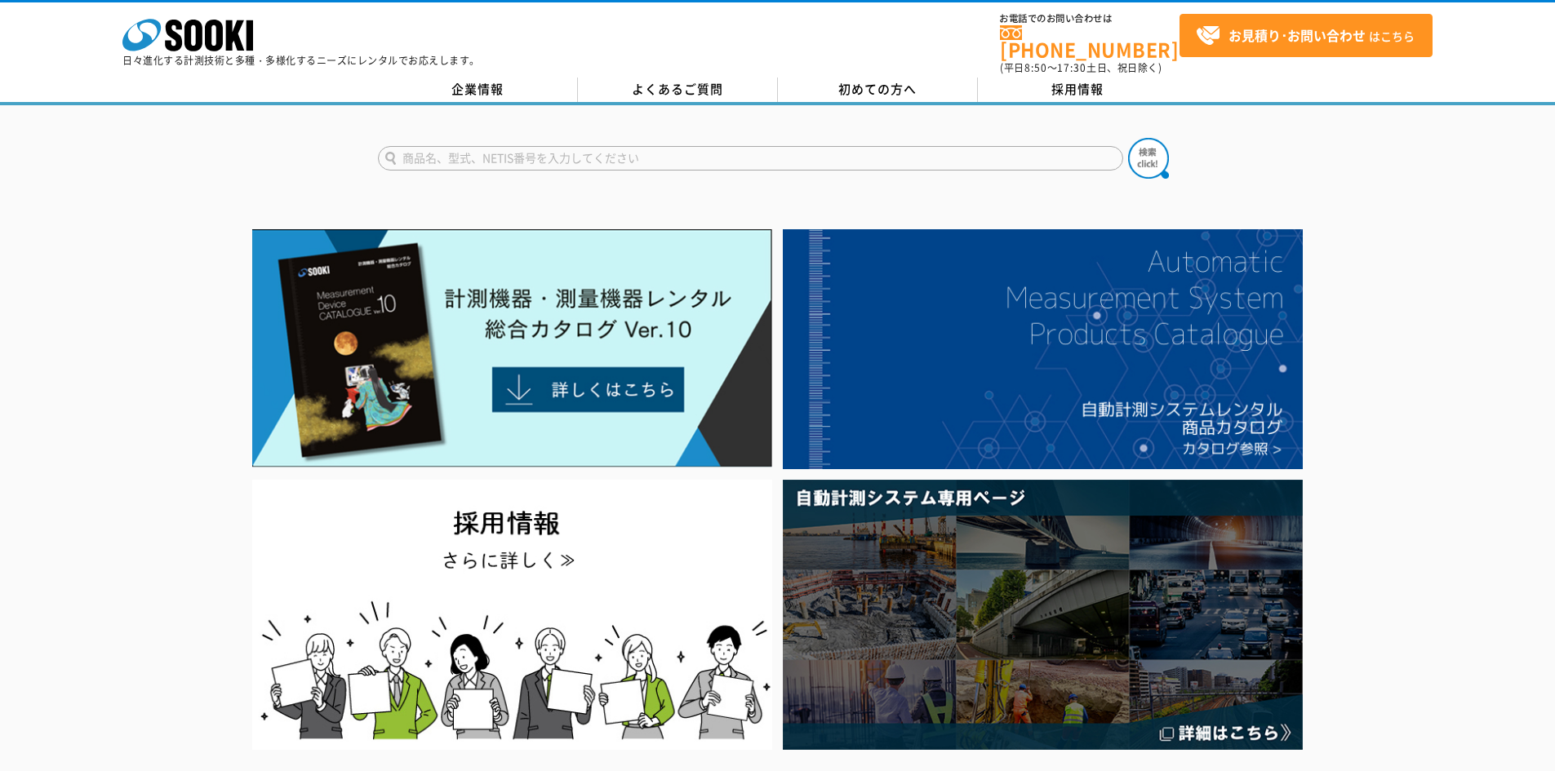 This screenshot has height=771, width=1555. Describe the element at coordinates (512, 349) in the screenshot. I see `img: Catalog Ver10` at that location.